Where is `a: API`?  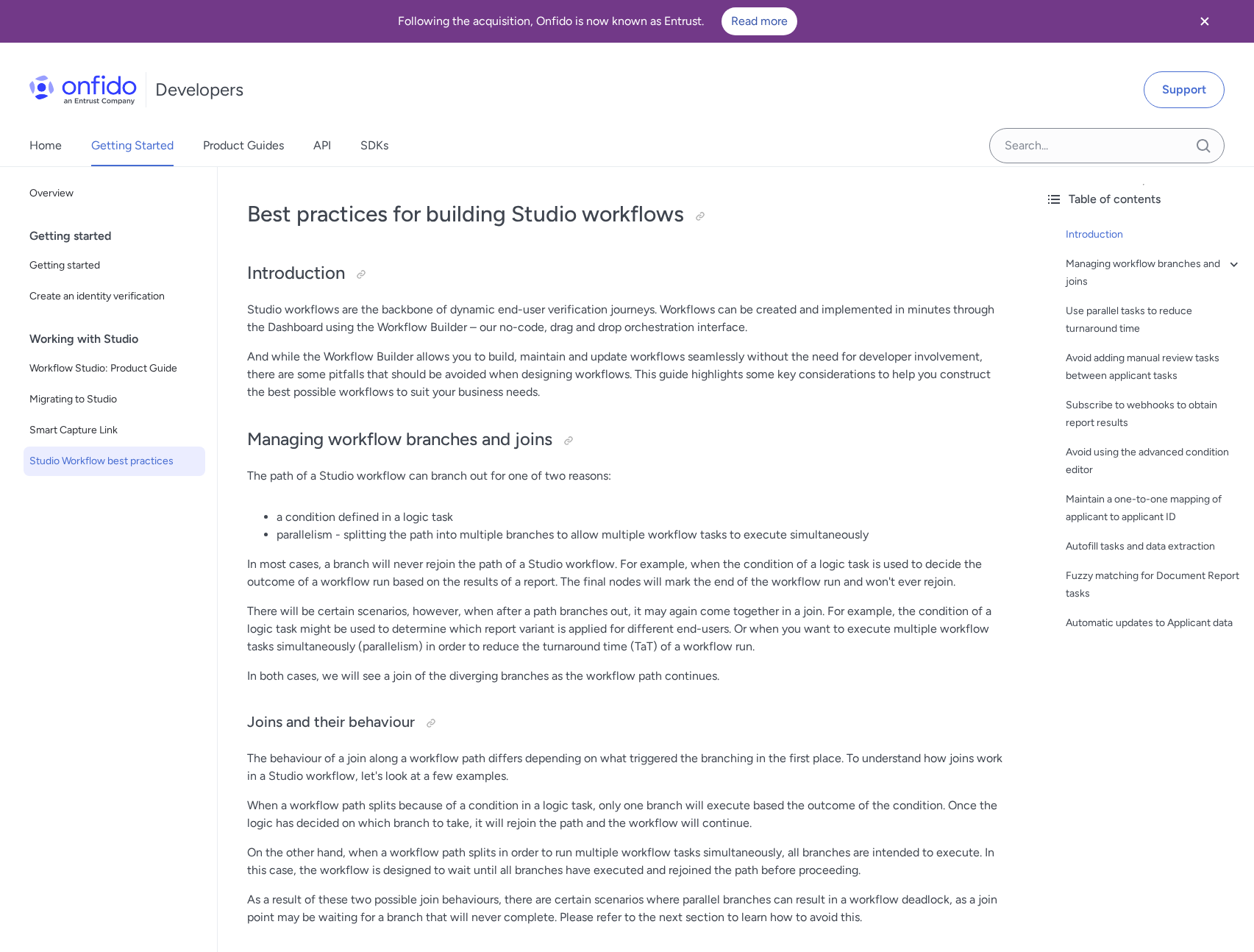
a: API is located at coordinates (322, 146).